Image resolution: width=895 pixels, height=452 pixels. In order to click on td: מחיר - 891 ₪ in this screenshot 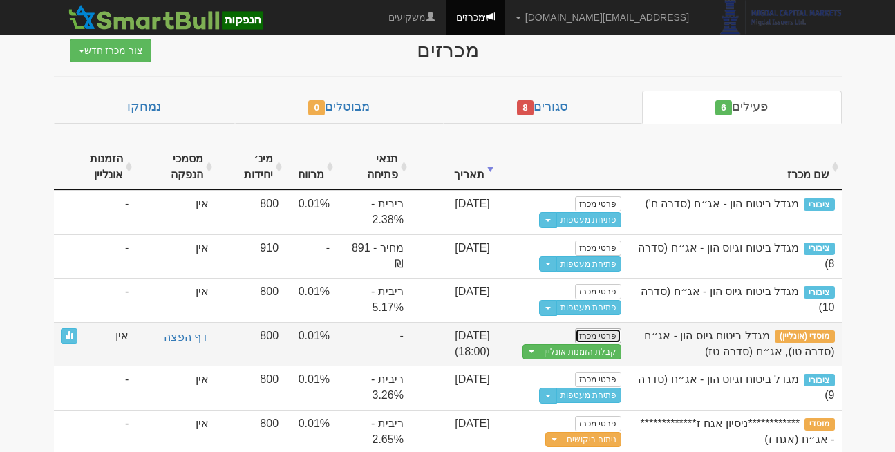, I will do `click(373, 256)`.